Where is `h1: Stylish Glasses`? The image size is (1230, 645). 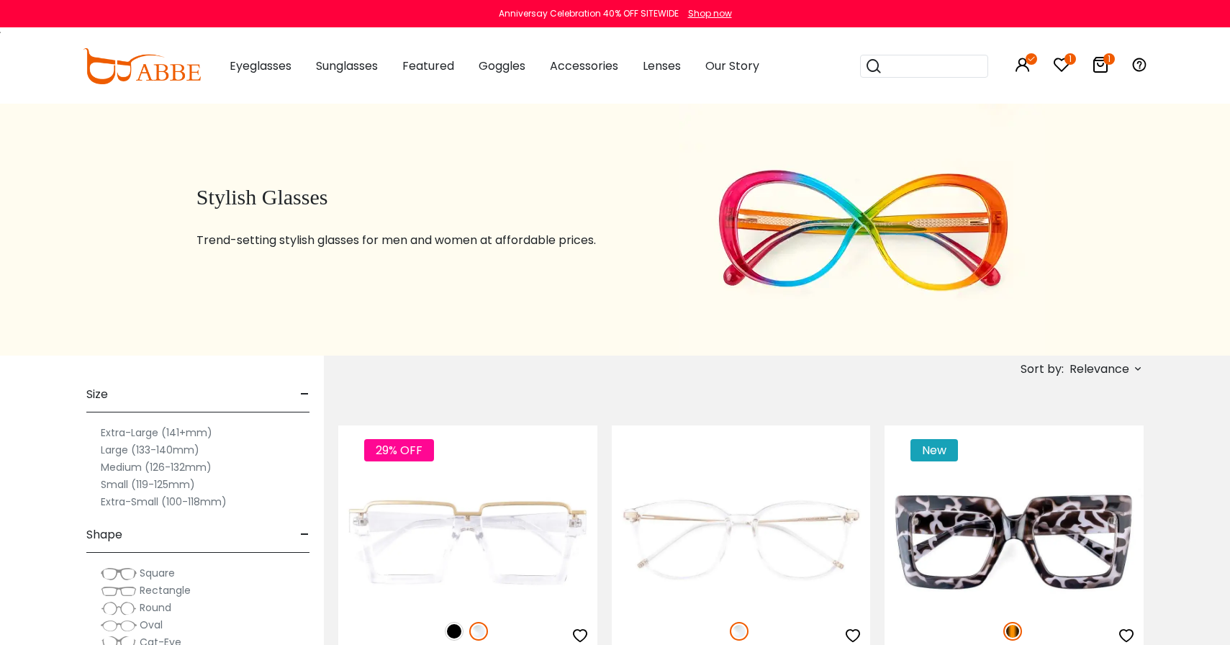
h1: Stylish Glasses is located at coordinates (420, 197).